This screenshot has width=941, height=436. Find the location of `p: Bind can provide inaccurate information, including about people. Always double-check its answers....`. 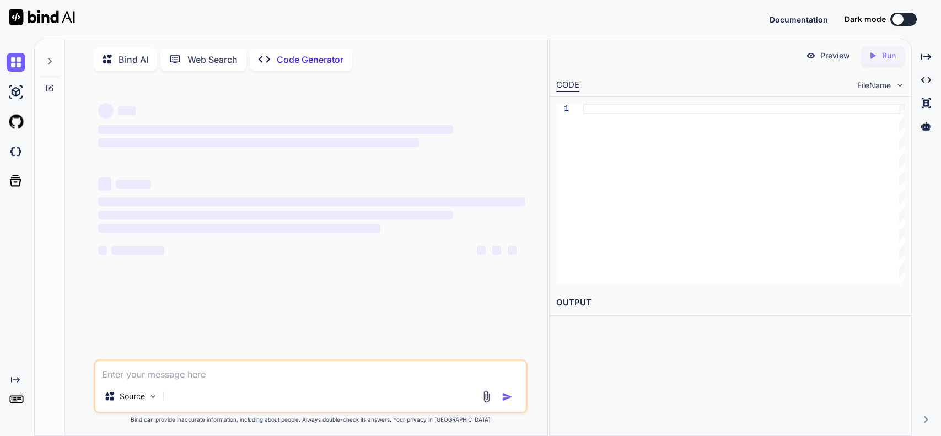

p: Bind can provide inaccurate information, including about people. Always double-check its answers.... is located at coordinates (311, 420).